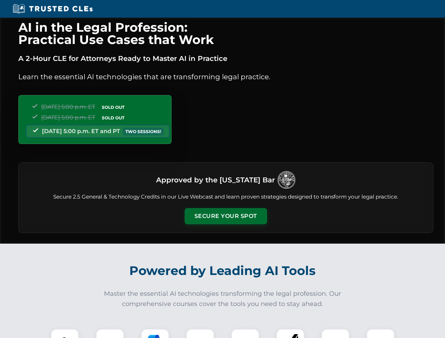  I want to click on button: Secure Your Spot, so click(226, 216).